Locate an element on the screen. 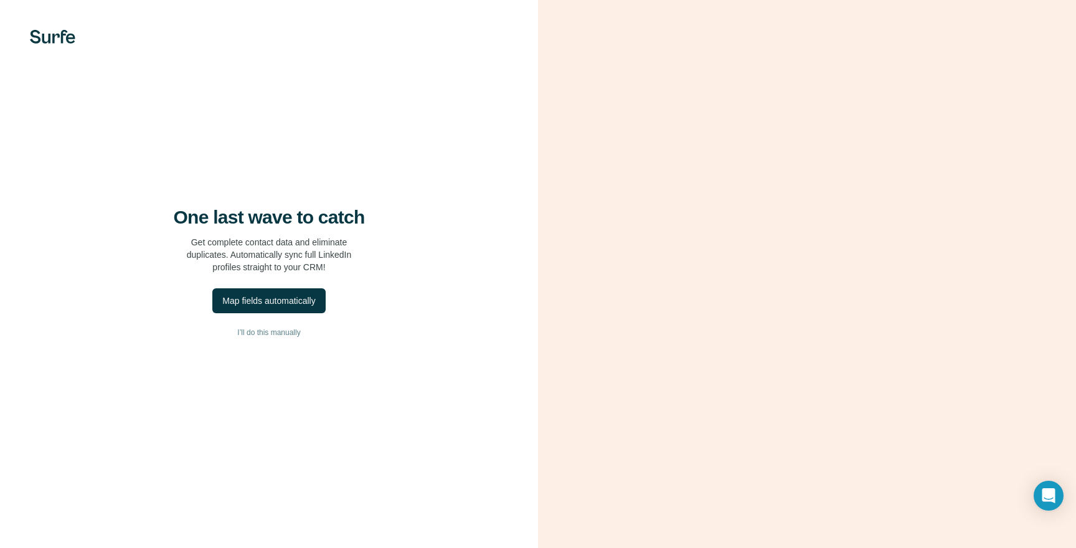 This screenshot has width=1076, height=548. button: I’ll do this manually is located at coordinates (269, 332).